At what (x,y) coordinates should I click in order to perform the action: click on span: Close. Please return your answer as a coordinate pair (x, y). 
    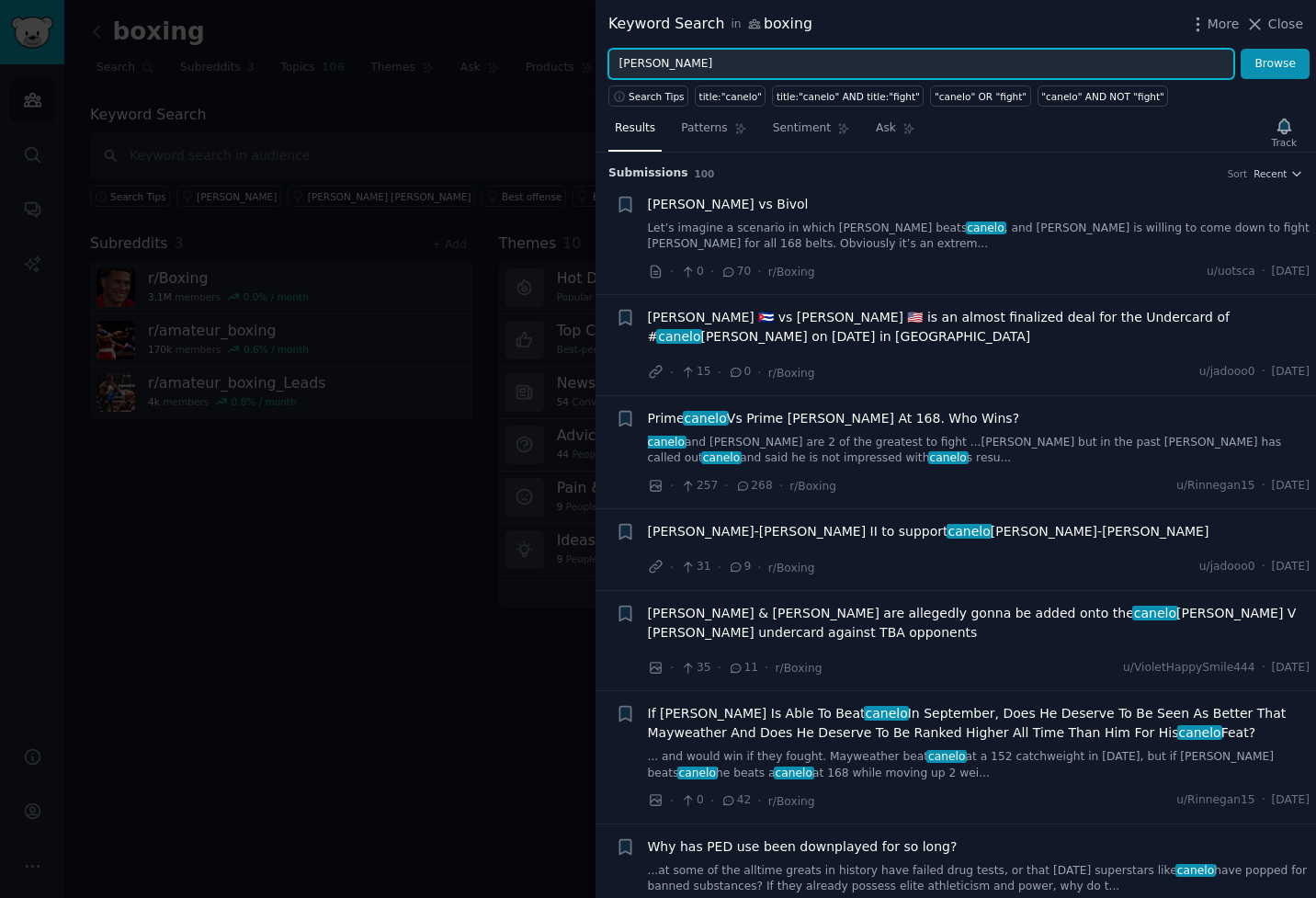
    Looking at the image, I should click on (1286, 24).